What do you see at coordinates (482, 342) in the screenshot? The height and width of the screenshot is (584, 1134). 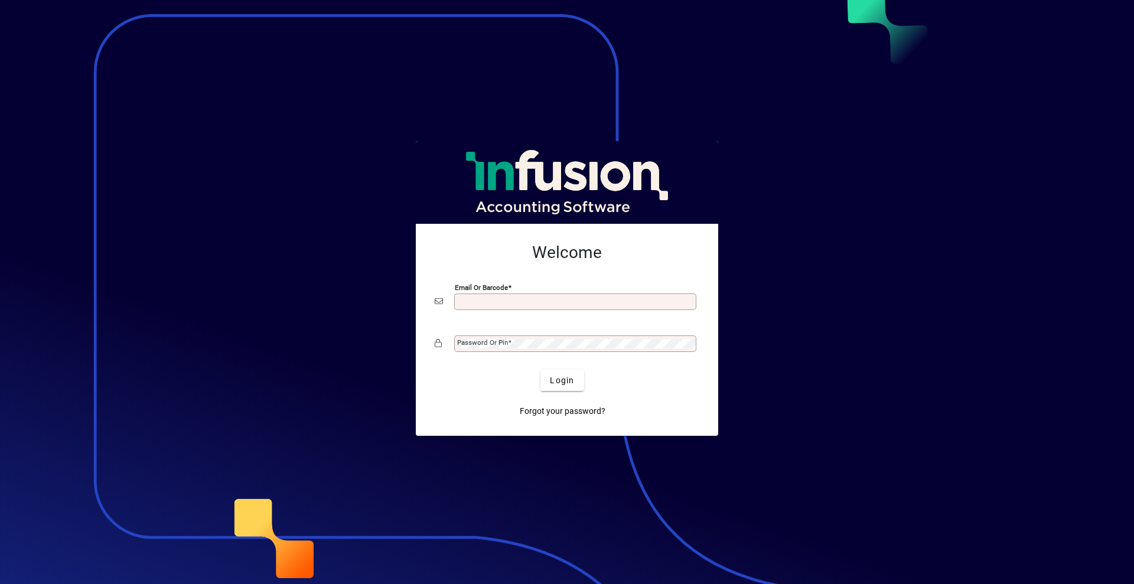 I see `mat-label: Password or Pin` at bounding box center [482, 342].